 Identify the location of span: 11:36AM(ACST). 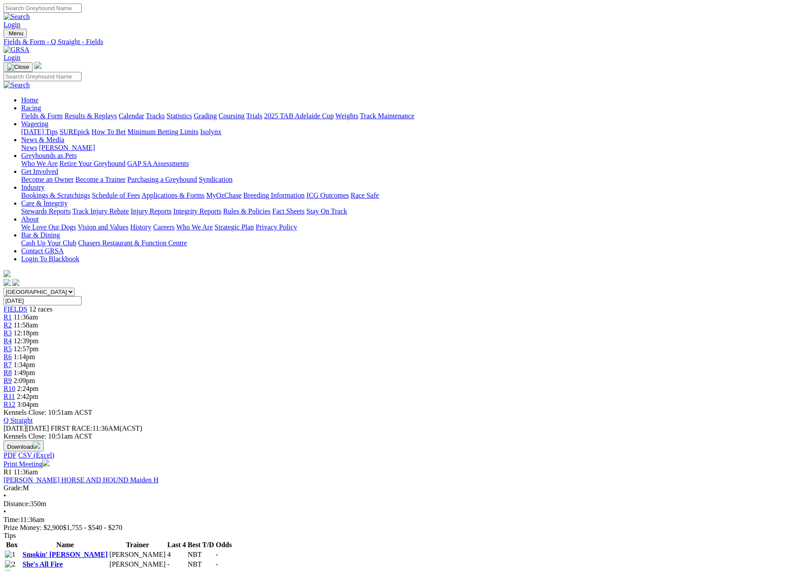
(97, 428).